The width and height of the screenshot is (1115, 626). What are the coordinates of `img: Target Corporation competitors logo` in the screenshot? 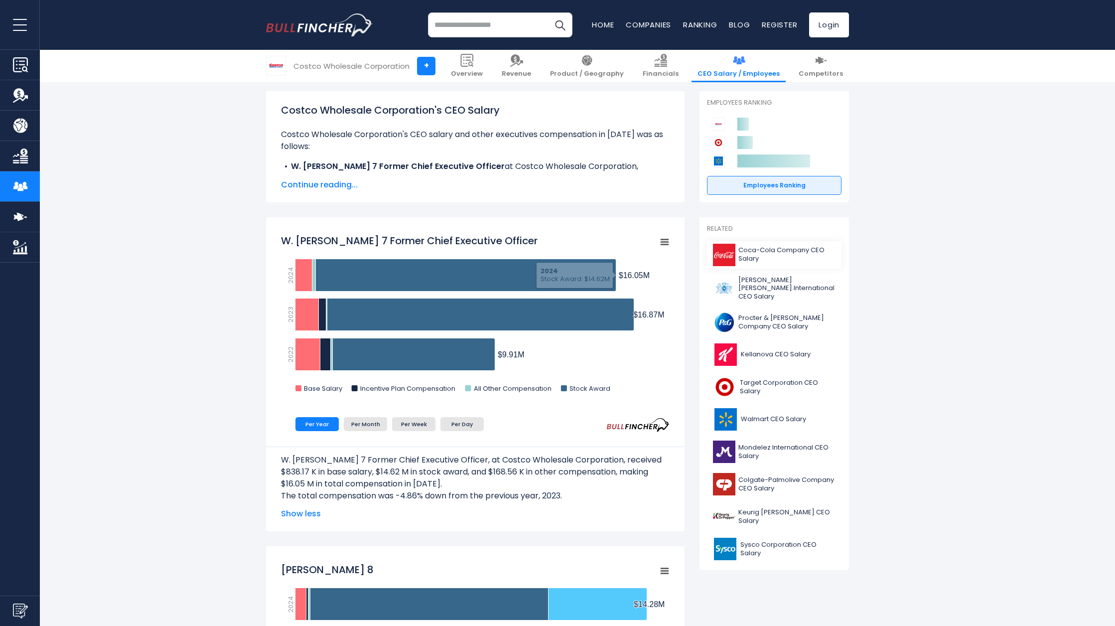 It's located at (719, 143).